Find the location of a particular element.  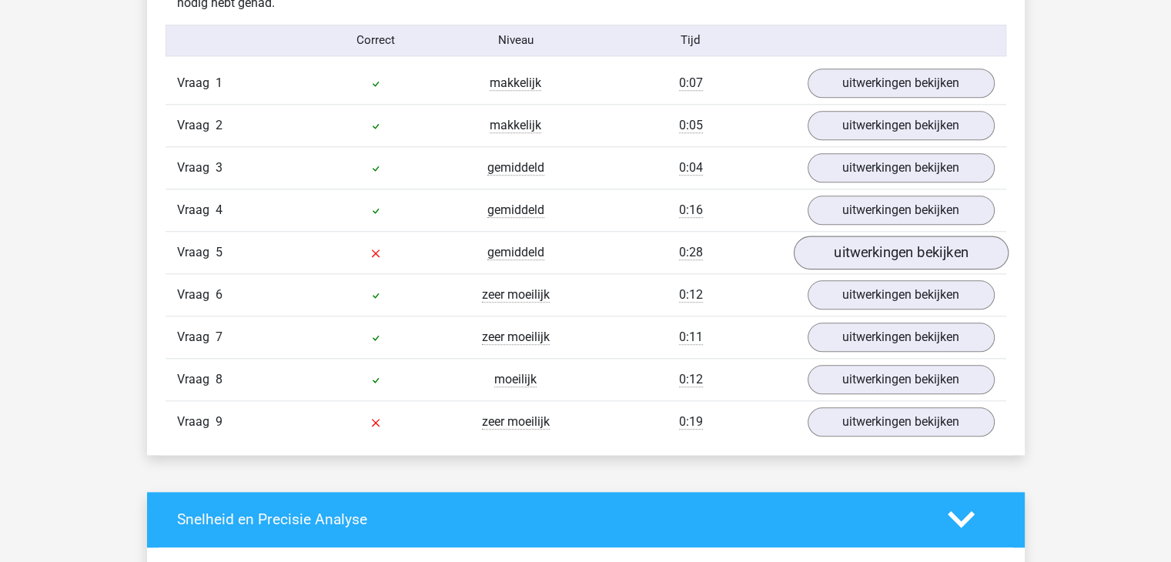

span: moeilijk is located at coordinates (515, 379).